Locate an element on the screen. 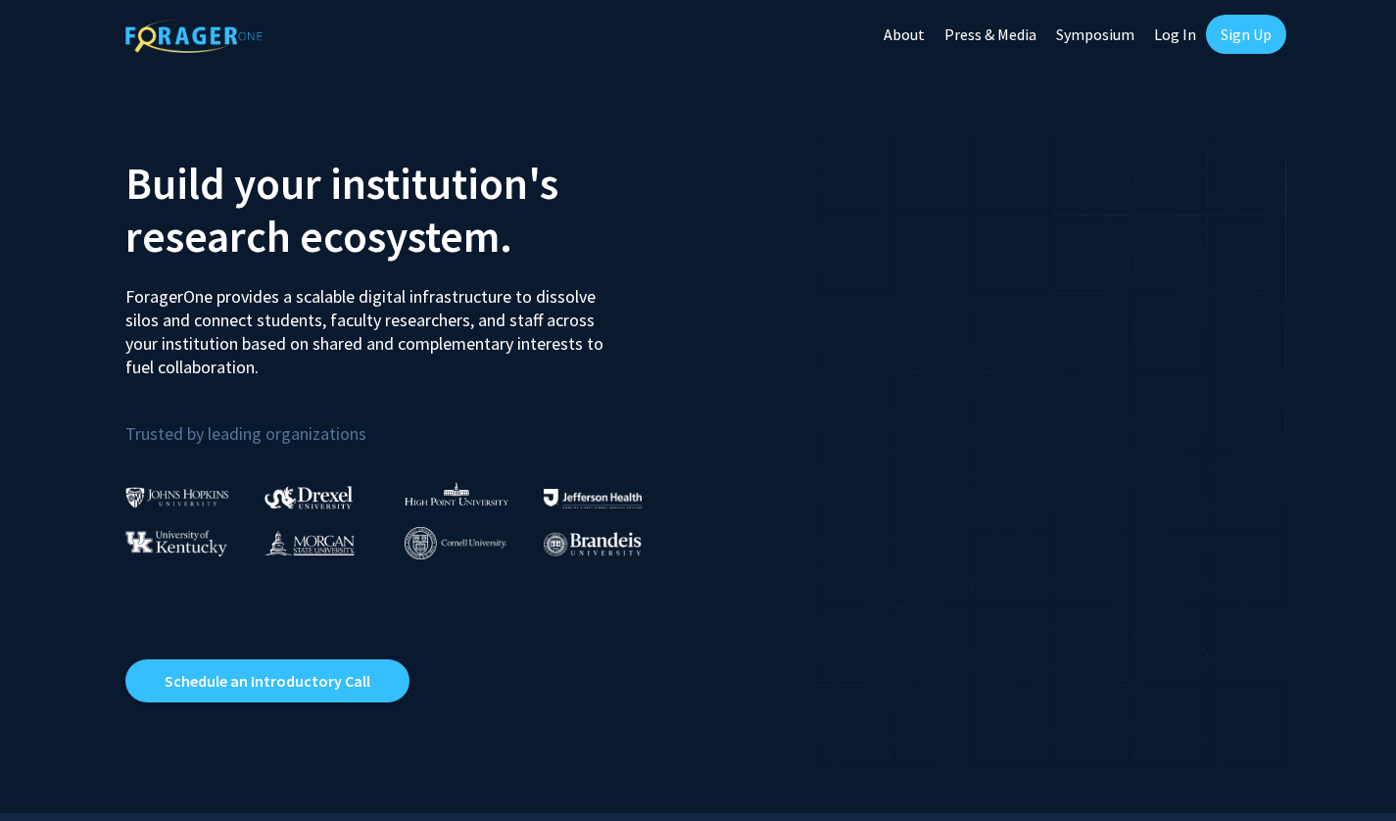 Image resolution: width=1396 pixels, height=821 pixels. img: Cornell University is located at coordinates (456, 543).